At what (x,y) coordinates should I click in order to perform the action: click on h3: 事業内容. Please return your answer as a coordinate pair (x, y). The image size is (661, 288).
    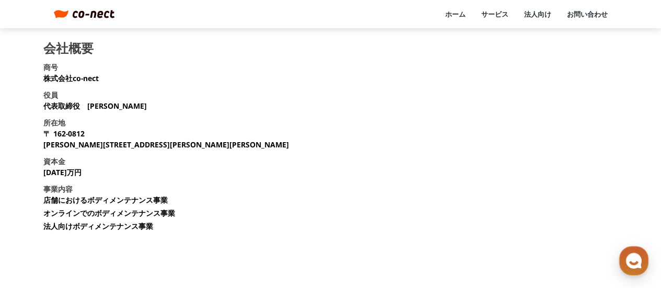
    Looking at the image, I should click on (58, 189).